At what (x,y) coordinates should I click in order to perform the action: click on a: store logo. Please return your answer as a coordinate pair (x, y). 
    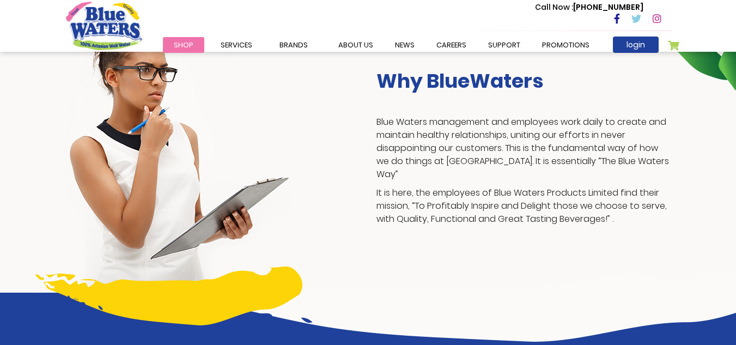
    Looking at the image, I should click on (104, 26).